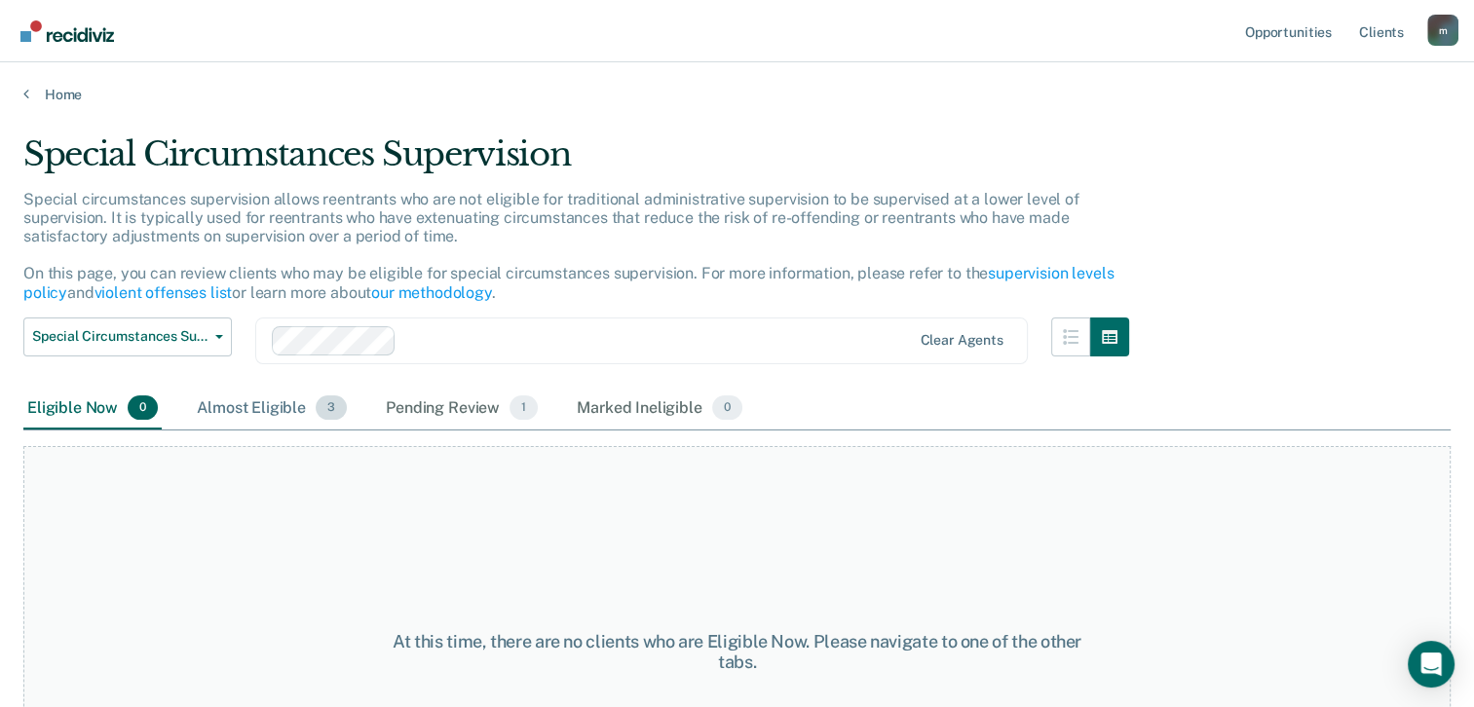 The width and height of the screenshot is (1474, 707). I want to click on div: Pending Review1, so click(462, 409).